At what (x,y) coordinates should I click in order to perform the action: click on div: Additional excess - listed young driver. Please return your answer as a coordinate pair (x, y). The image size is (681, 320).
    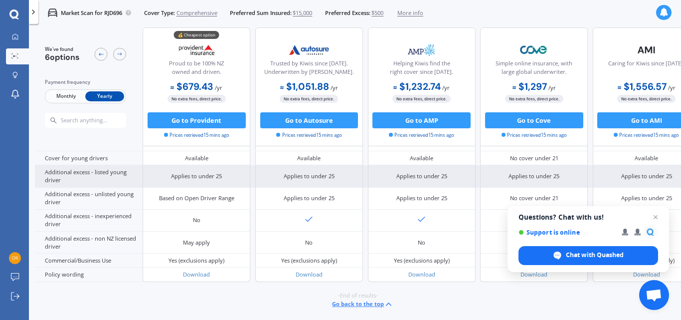
    Looking at the image, I should click on (89, 176).